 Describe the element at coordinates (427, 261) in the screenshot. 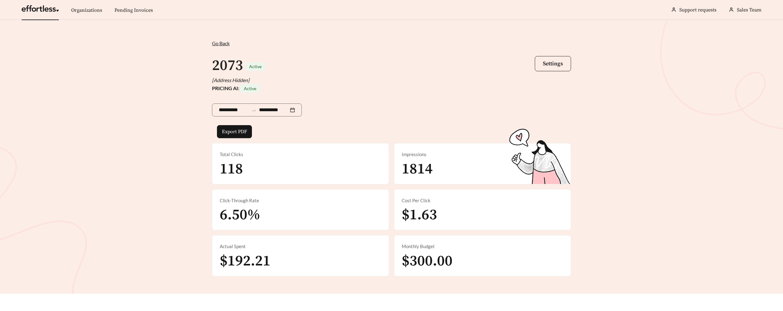

I see `span: $300.00` at that location.